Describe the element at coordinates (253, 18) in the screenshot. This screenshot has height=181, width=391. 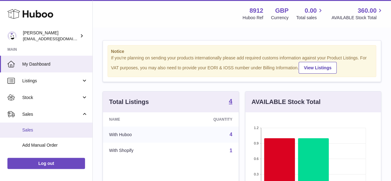
I see `div: Huboo Ref` at that location.